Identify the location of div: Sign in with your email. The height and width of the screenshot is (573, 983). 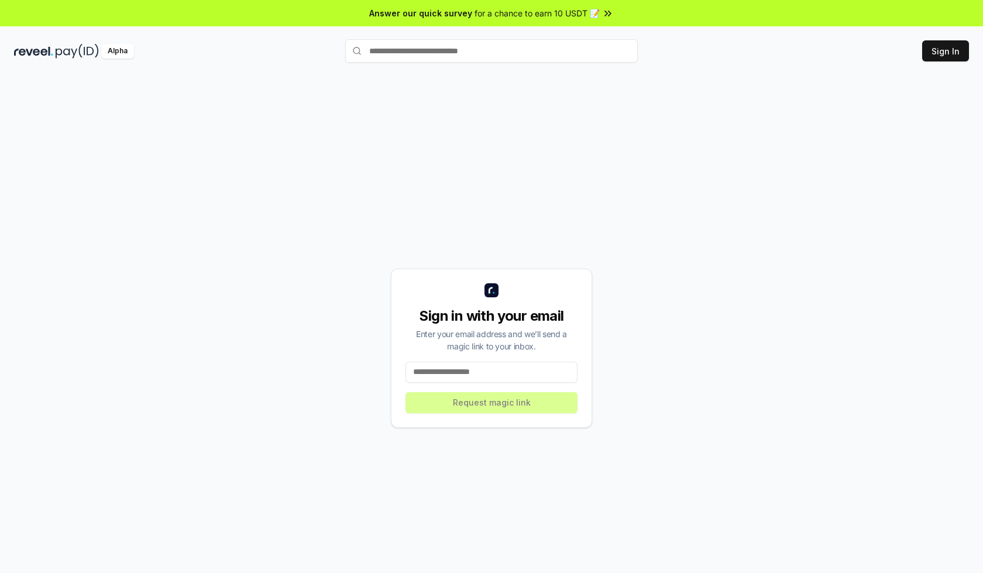
(492, 316).